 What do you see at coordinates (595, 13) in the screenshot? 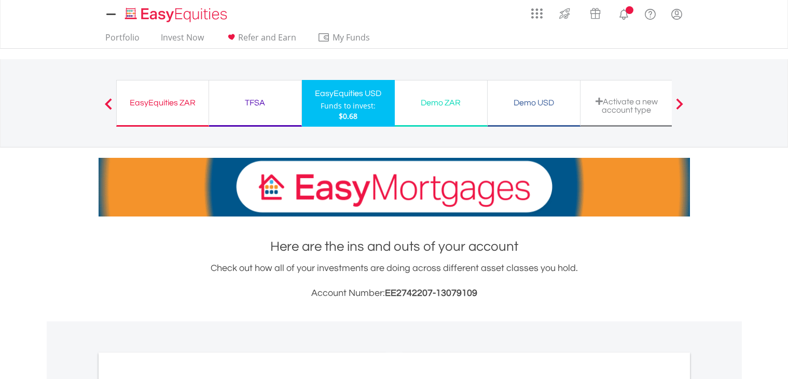
I see `img: vouchers-v2.svg` at bounding box center [595, 13].